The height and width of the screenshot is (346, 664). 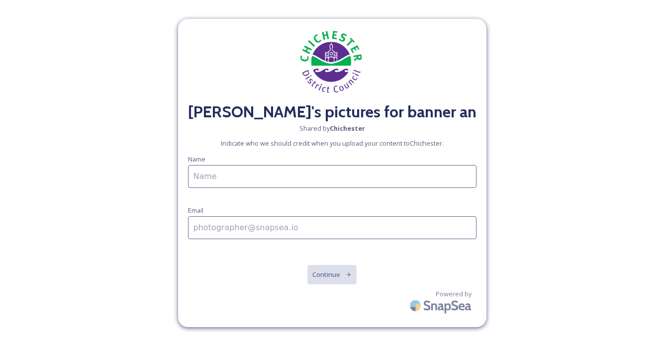 What do you see at coordinates (332, 62) in the screenshot?
I see `img: chichester-district-council-logo.jpeg` at bounding box center [332, 62].